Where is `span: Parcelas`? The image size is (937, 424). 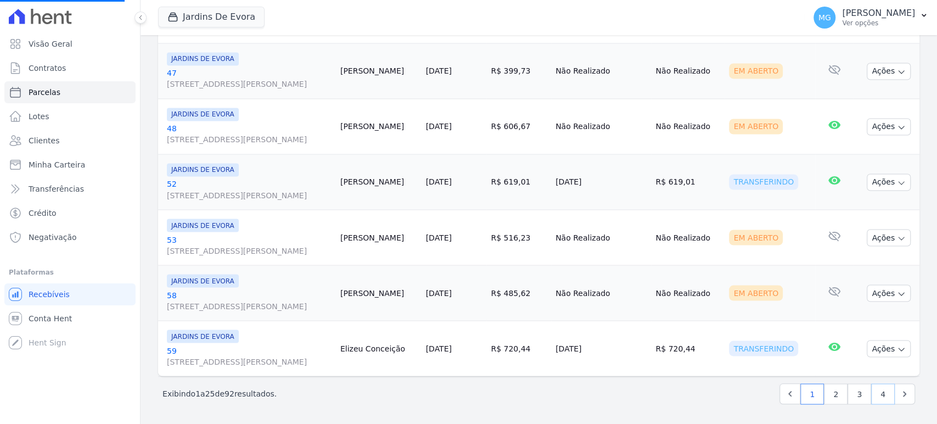 span: Parcelas is located at coordinates (44, 92).